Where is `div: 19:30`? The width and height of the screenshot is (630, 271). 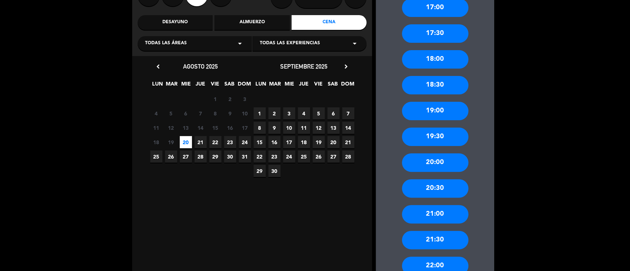 div: 19:30 is located at coordinates (435, 137).